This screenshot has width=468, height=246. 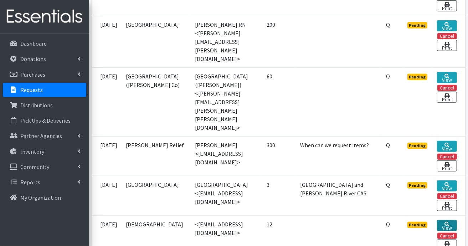 What do you see at coordinates (45, 136) in the screenshot?
I see `a: Partner Agencies` at bounding box center [45, 136].